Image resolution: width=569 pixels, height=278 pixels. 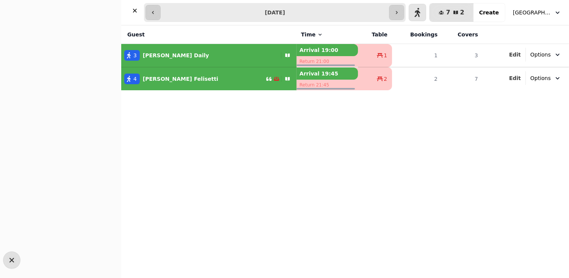 What do you see at coordinates (417, 35) in the screenshot?
I see `th: Bookings` at bounding box center [417, 35].